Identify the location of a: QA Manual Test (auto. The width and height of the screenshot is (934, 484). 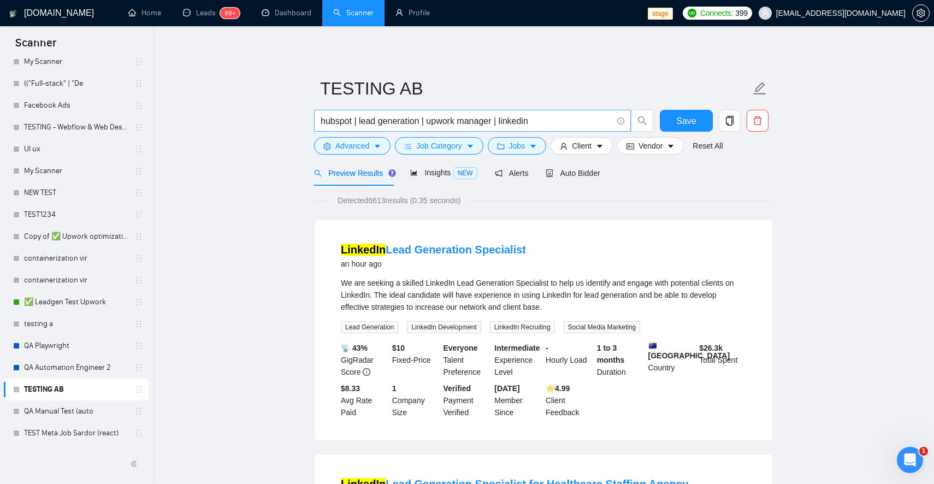
(76, 411).